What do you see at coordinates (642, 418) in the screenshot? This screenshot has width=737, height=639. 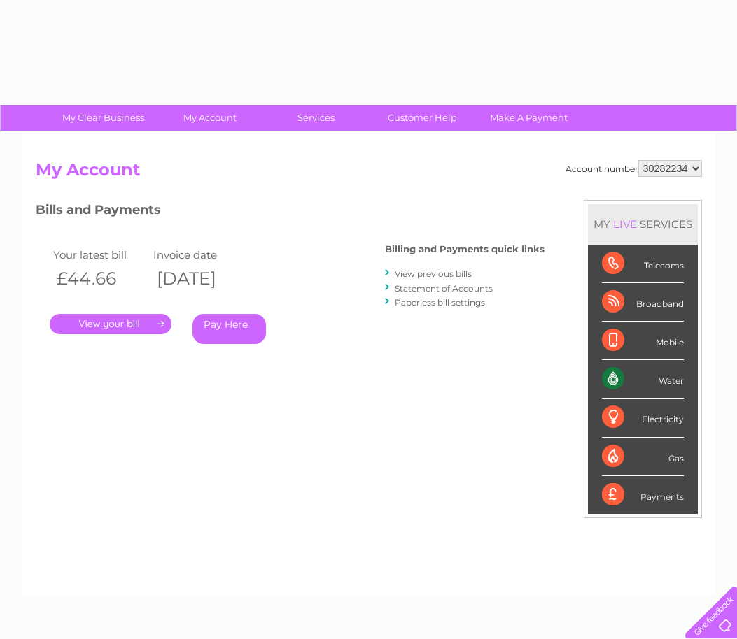 I see `div: Electricity` at bounding box center [642, 418].